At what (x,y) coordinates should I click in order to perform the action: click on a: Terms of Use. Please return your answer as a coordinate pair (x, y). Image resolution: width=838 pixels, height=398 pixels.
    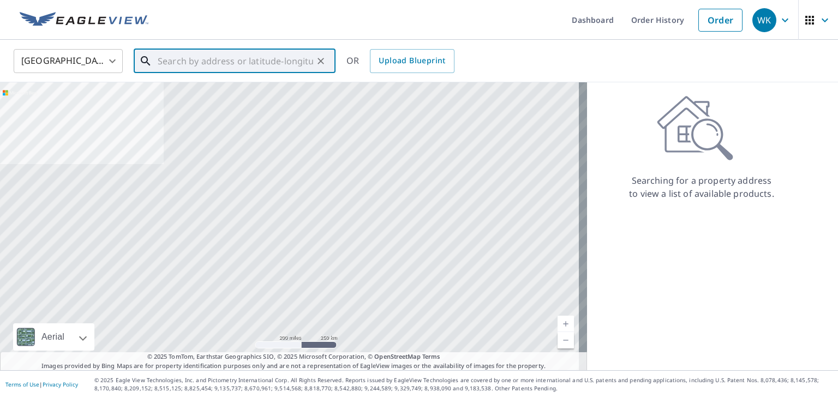
    Looking at the image, I should click on (22, 385).